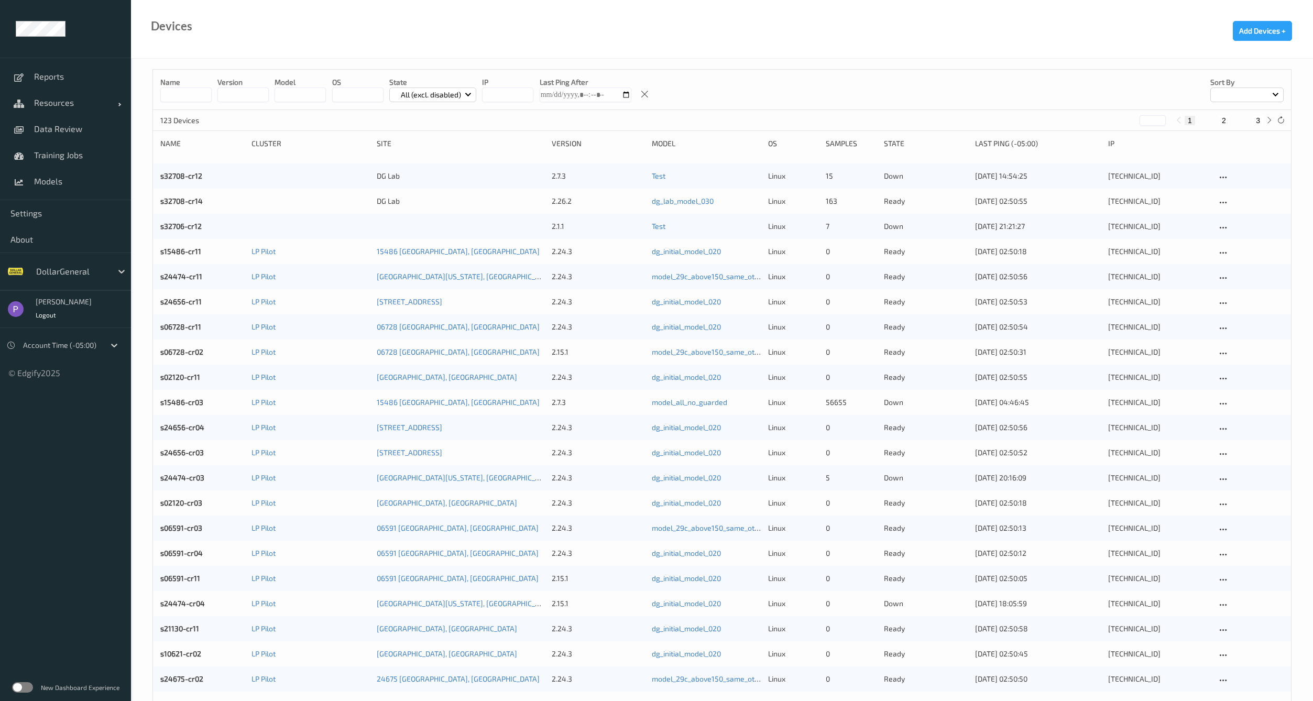 This screenshot has height=701, width=1313. Describe the element at coordinates (202, 144) in the screenshot. I see `div: Name` at that location.